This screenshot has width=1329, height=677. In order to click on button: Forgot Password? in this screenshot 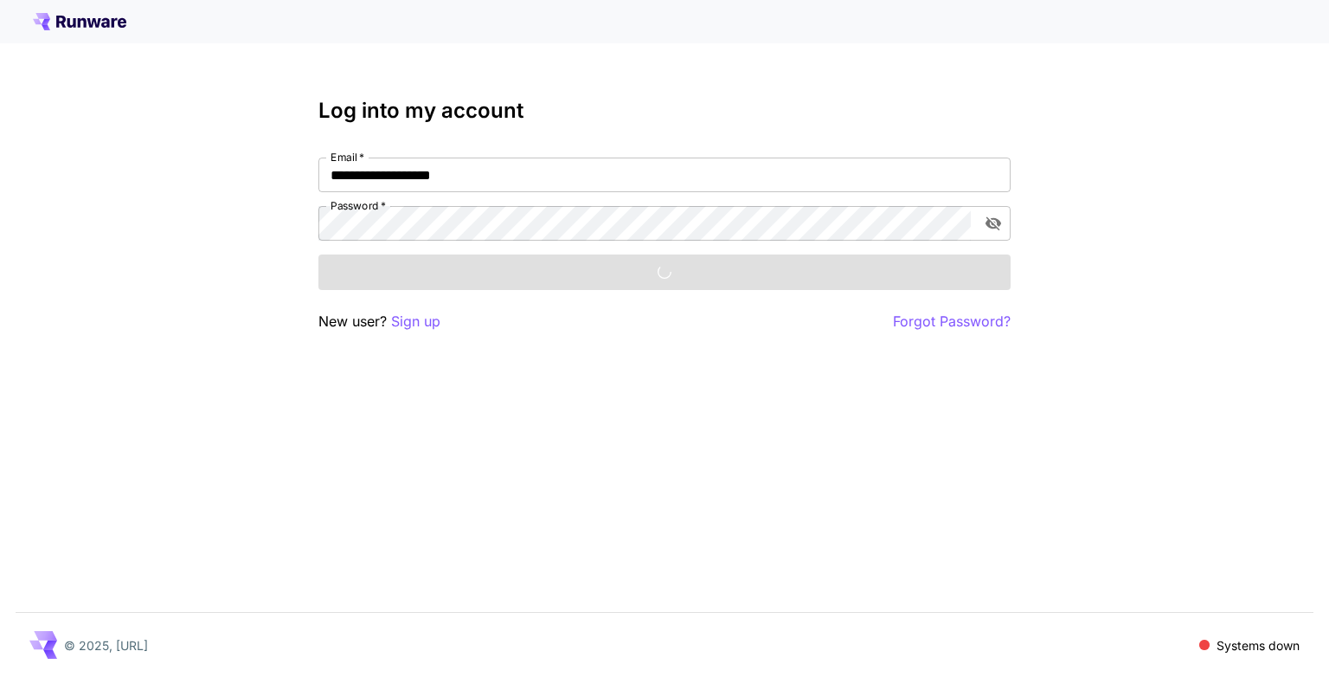, I will do `click(952, 321)`.